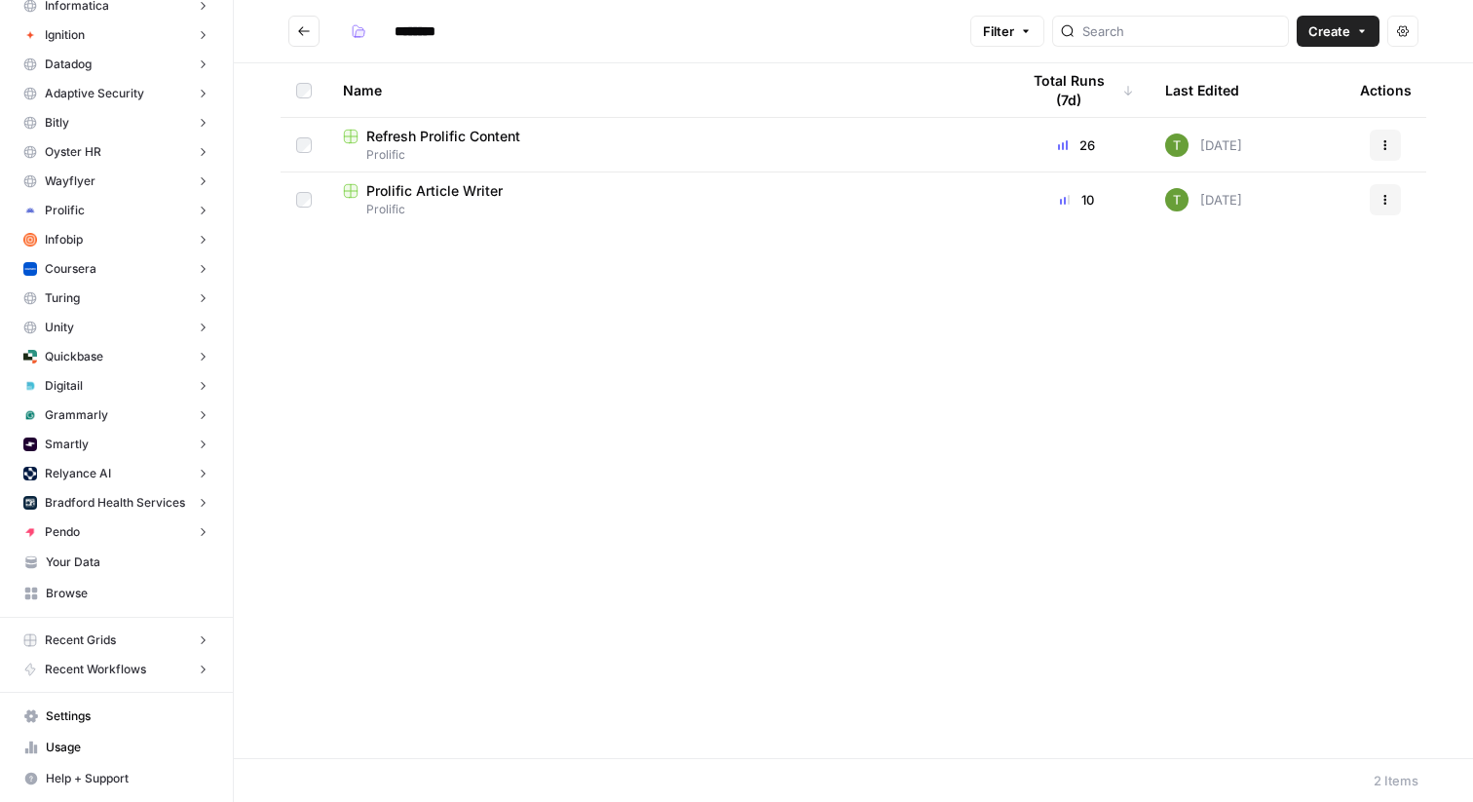 Image resolution: width=1473 pixels, height=802 pixels. Describe the element at coordinates (116, 386) in the screenshot. I see `button: Digitail` at that location.